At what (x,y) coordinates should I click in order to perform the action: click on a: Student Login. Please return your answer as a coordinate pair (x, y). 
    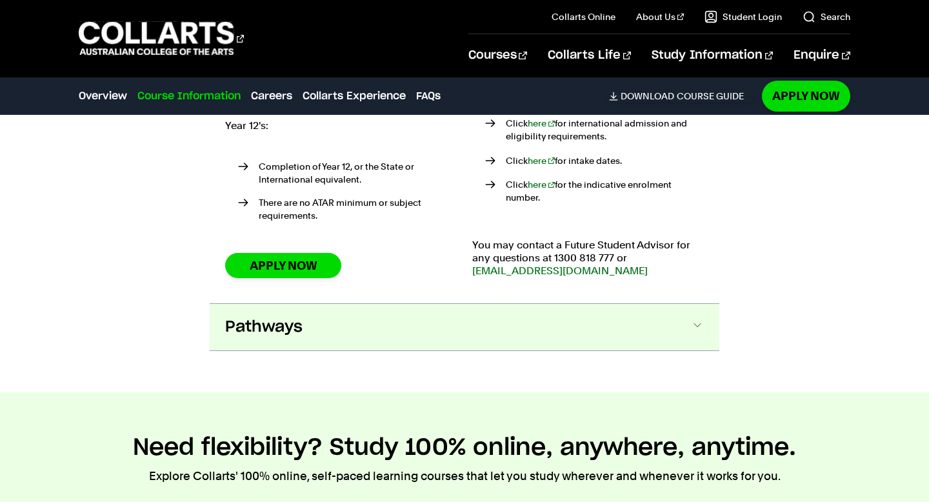
    Looking at the image, I should click on (743, 17).